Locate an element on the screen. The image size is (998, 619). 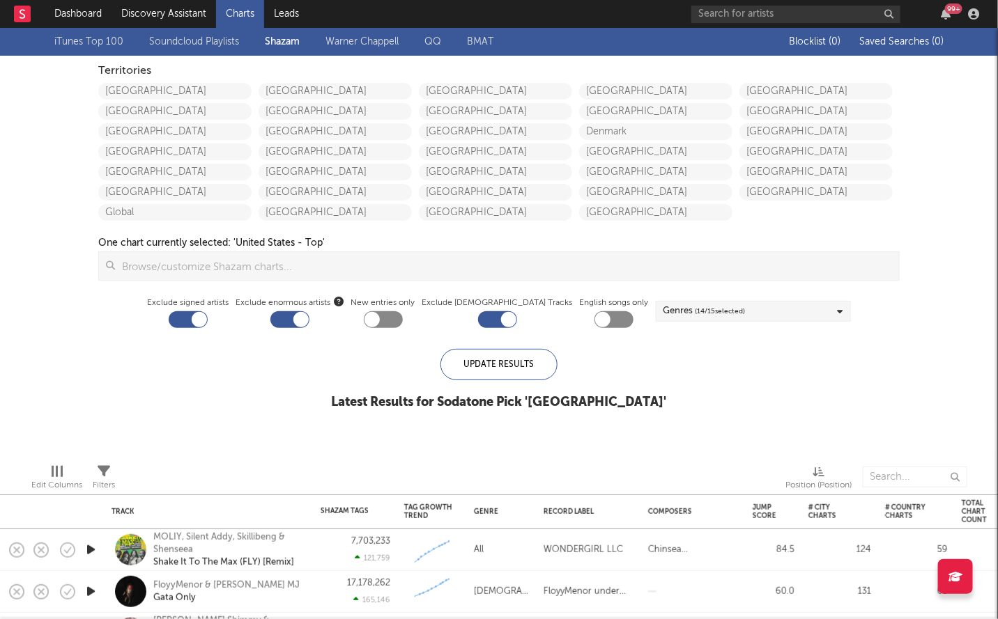
div: Shazam Tags is located at coordinates (345, 511).